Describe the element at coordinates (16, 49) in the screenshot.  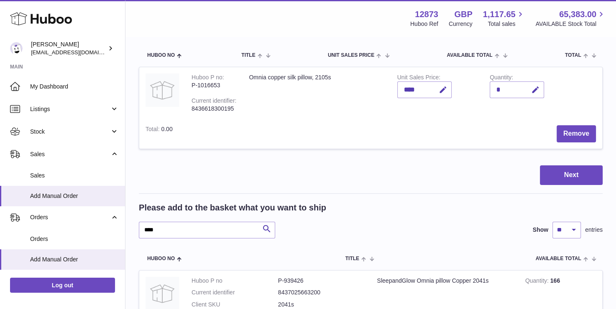
I see `img: tikhon.oleinikov@sleepandglow.com` at that location.